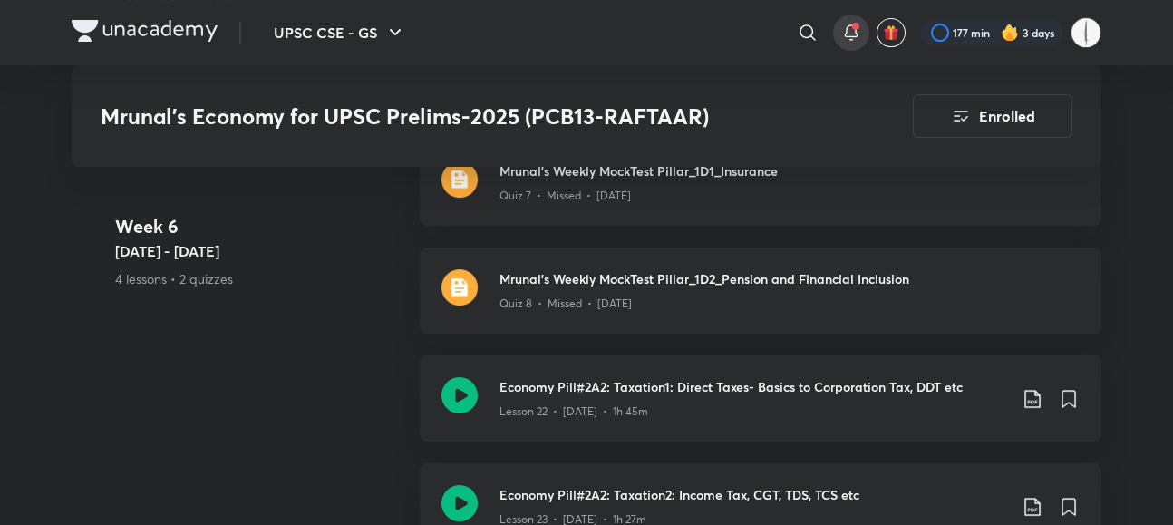 This screenshot has height=525, width=1173. What do you see at coordinates (891, 33) in the screenshot?
I see `img: avatar` at bounding box center [891, 33].